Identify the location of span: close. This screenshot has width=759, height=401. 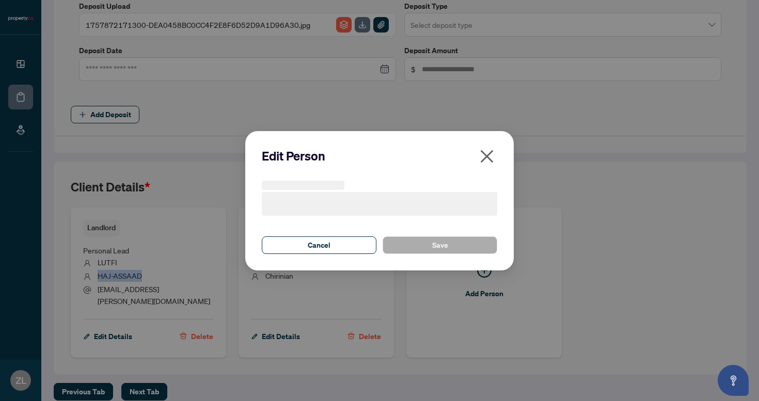
(487, 157).